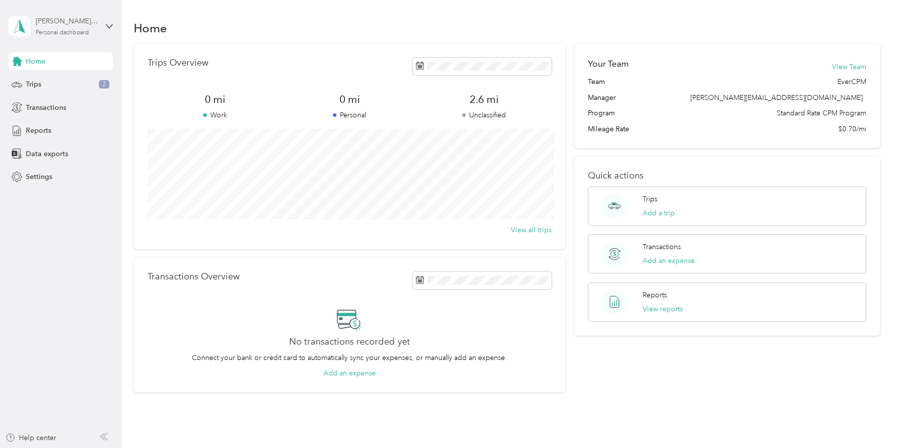  Describe the element at coordinates (659, 213) in the screenshot. I see `button: Add a trip` at that location.